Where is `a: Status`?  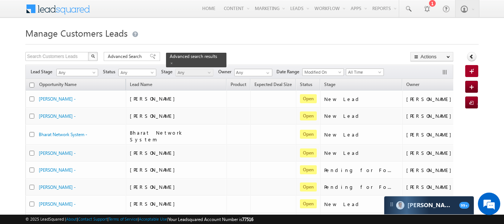
a: Status is located at coordinates (306, 85).